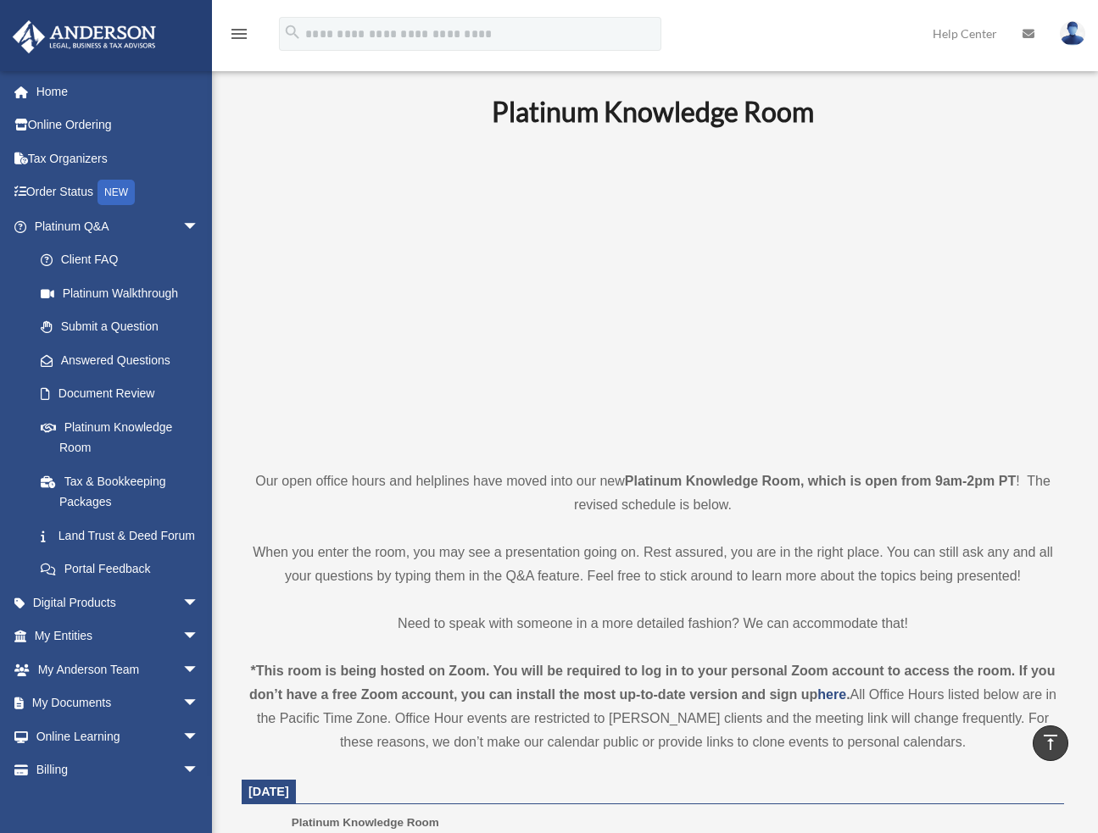 Image resolution: width=1098 pixels, height=833 pixels. I want to click on a: Answered Questions, so click(124, 360).